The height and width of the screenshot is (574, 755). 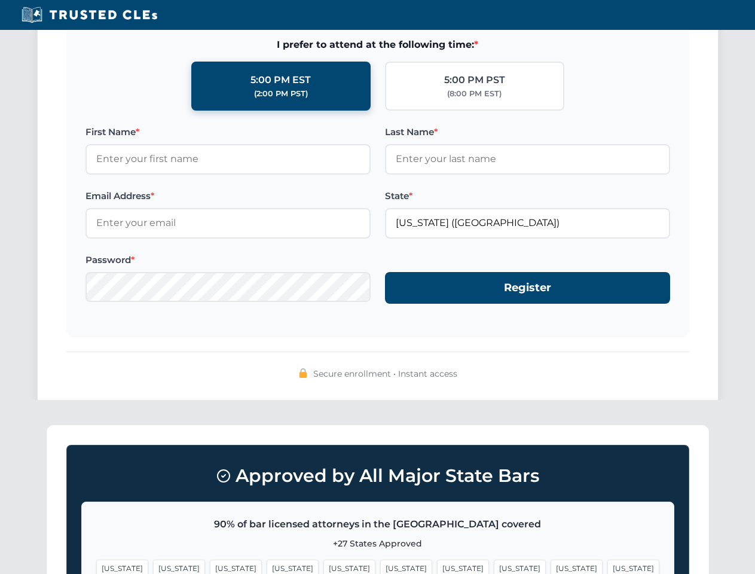 I want to click on div: 5:00 PM PST, so click(x=475, y=80).